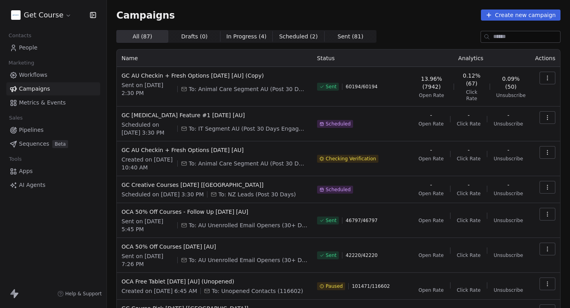 This screenshot has height=308, width=570. Describe the element at coordinates (511, 83) in the screenshot. I see `span: 0.09% (50)` at that location.